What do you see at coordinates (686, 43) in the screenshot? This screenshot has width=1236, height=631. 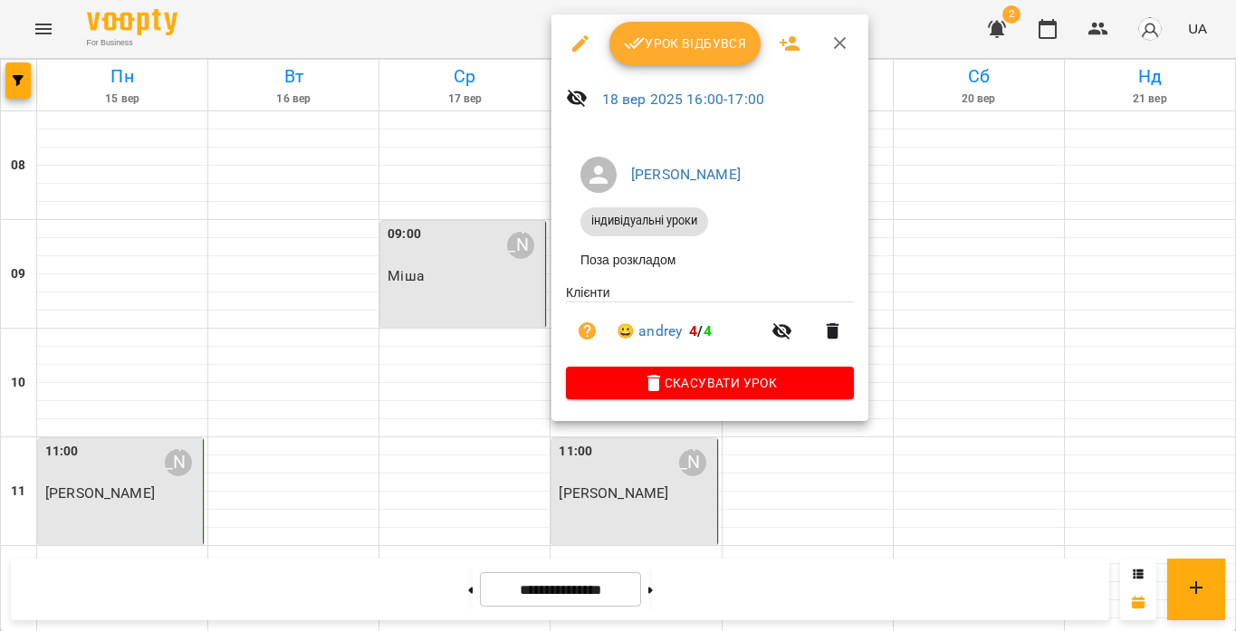 I see `button: Урок відбувся` at bounding box center [686, 43].